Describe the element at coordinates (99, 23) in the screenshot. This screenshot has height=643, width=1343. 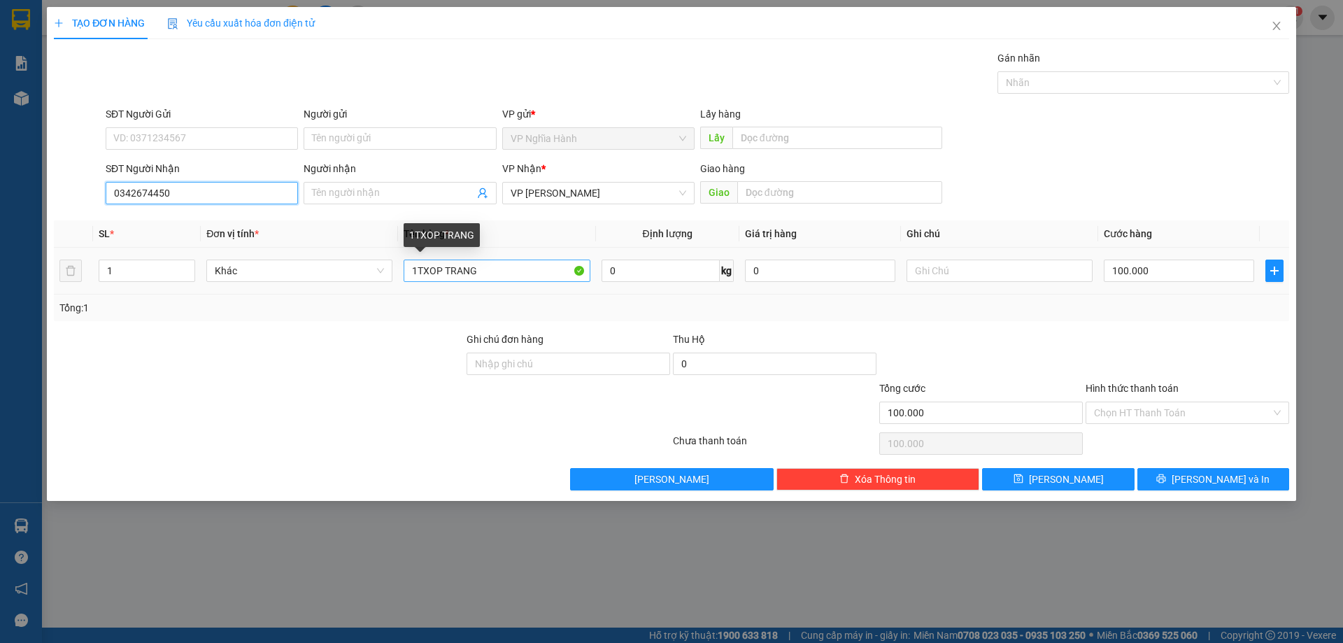
I see `span: TẠO ĐƠN HÀNG` at that location.